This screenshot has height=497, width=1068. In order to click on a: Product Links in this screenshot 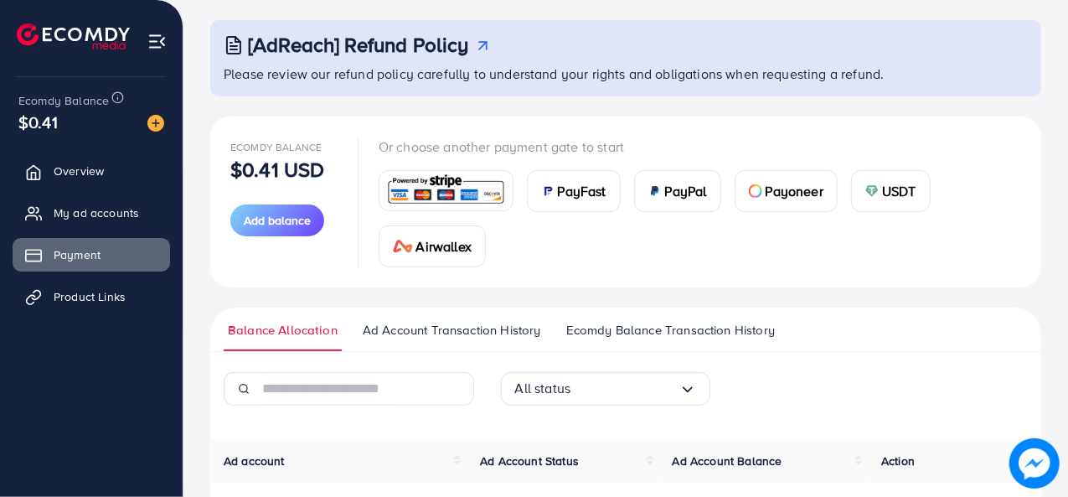, I will do `click(91, 296)`.